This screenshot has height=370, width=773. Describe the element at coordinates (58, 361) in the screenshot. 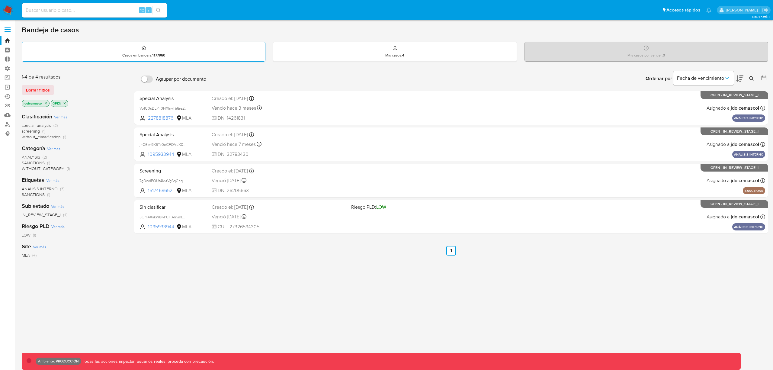

I see `p: Ambiente: PRODUCCIÓN` at that location.